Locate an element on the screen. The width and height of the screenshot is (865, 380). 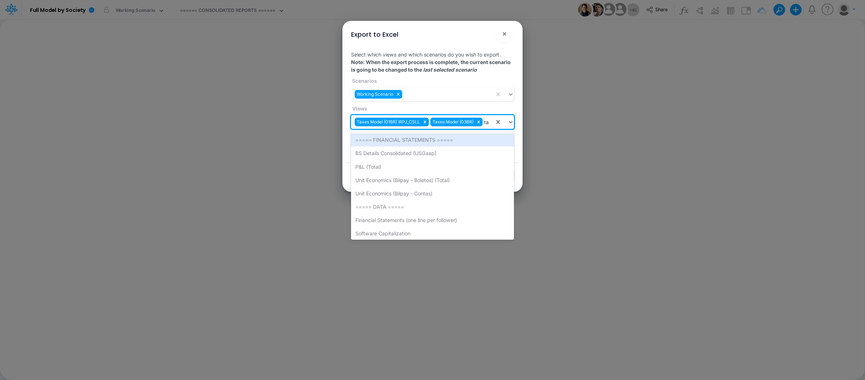
div: Export to Excel is located at coordinates (374, 34).